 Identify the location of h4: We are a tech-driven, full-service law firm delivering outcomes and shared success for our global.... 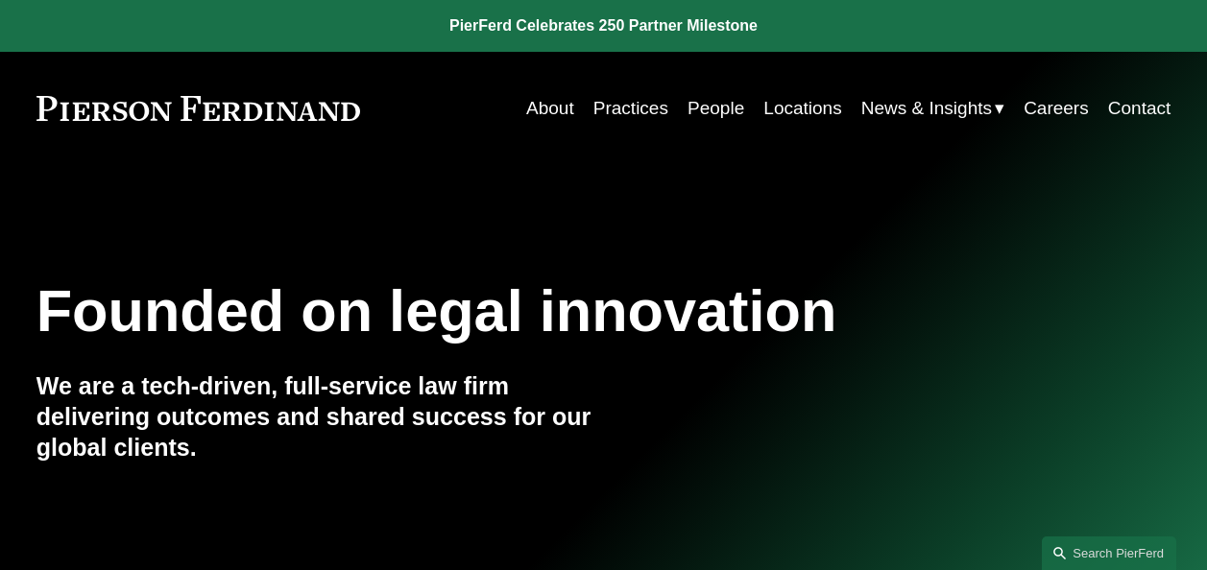
(320, 417).